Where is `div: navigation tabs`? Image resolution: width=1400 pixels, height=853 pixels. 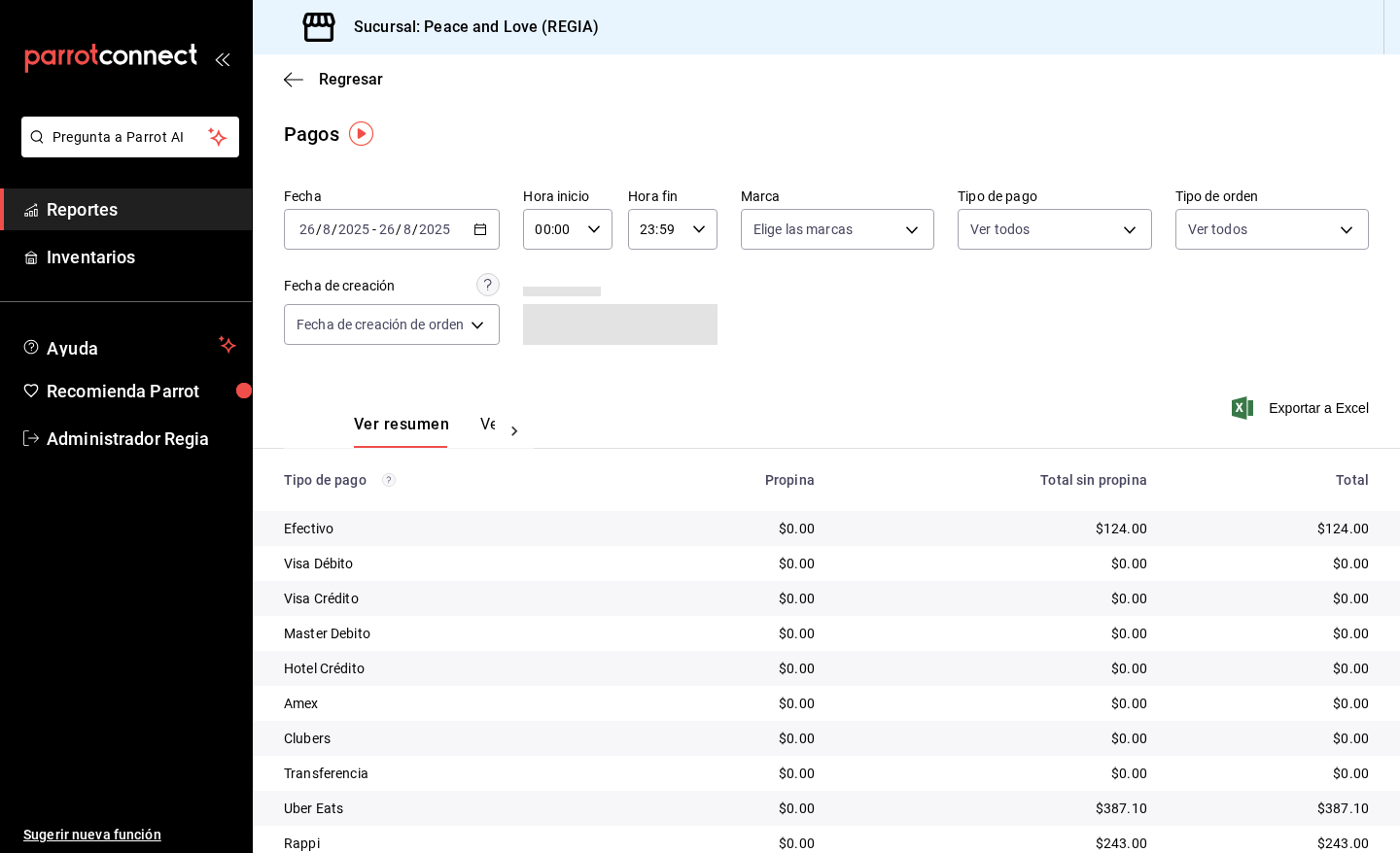
div: navigation tabs is located at coordinates (424, 432).